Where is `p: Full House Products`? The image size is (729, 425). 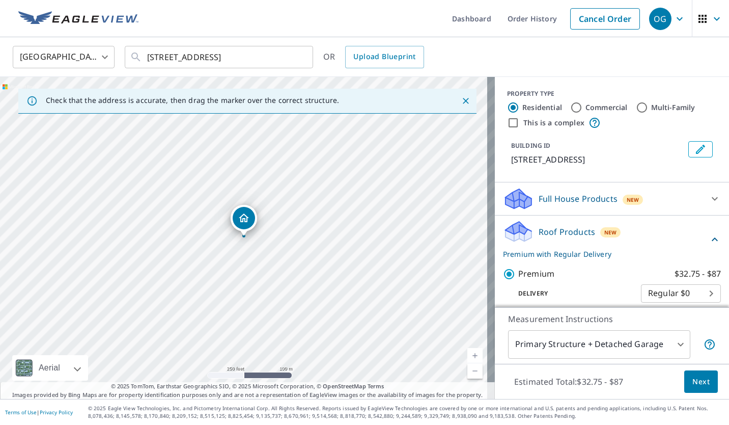
p: Full House Products is located at coordinates (578, 199).